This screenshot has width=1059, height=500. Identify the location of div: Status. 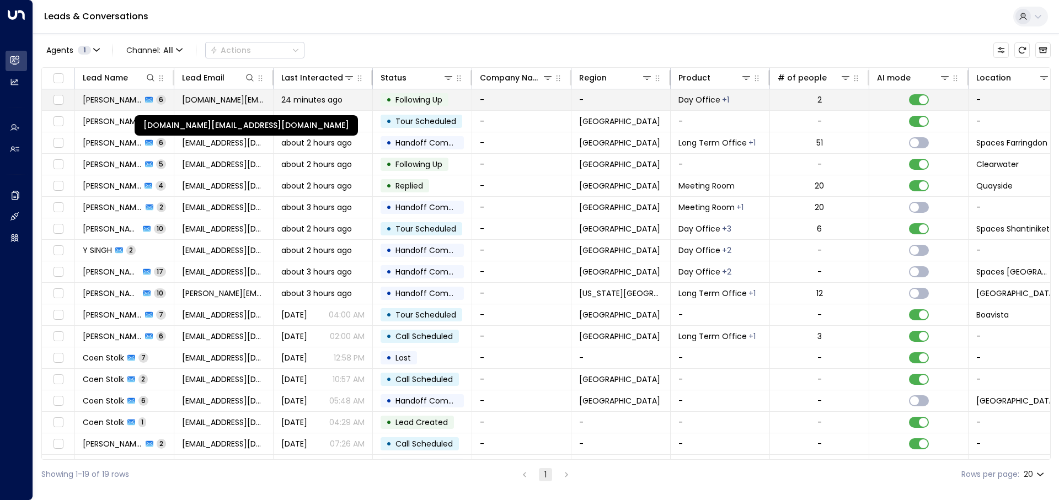
(393, 78).